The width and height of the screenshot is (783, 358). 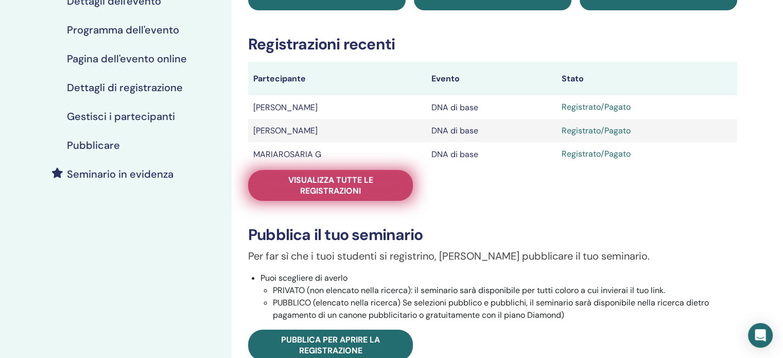 What do you see at coordinates (491, 308) in the screenshot?
I see `font: PUBBLICO (elencato nella ricerca) Se selezioni pubblico e pubblichi, il seminario sarà disponibil...` at bounding box center [491, 308].